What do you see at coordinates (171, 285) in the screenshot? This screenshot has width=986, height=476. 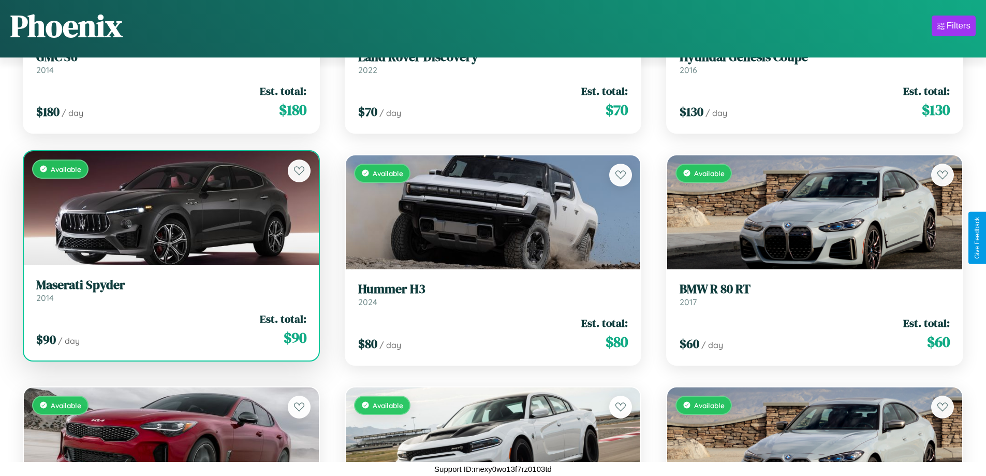 I see `h3: Maserati Spyder` at bounding box center [171, 285].